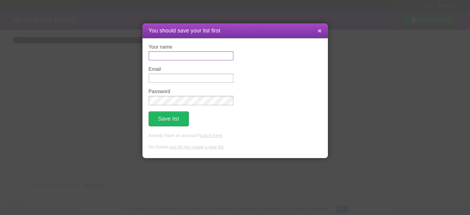 This screenshot has width=470, height=215. What do you see at coordinates (169, 119) in the screenshot?
I see `button: Save list` at bounding box center [169, 119].